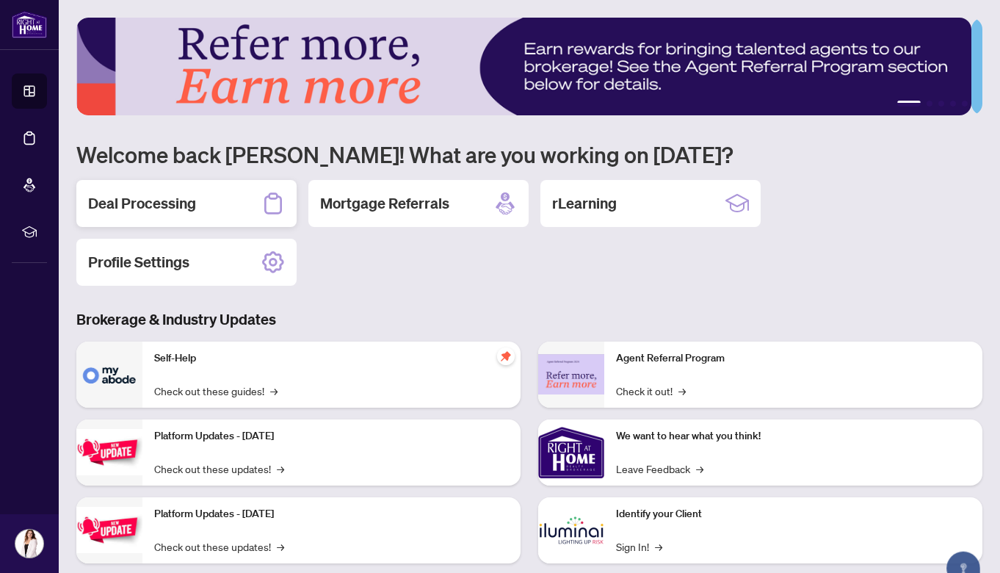 The image size is (1000, 573). I want to click on h2: Profile Settings, so click(139, 262).